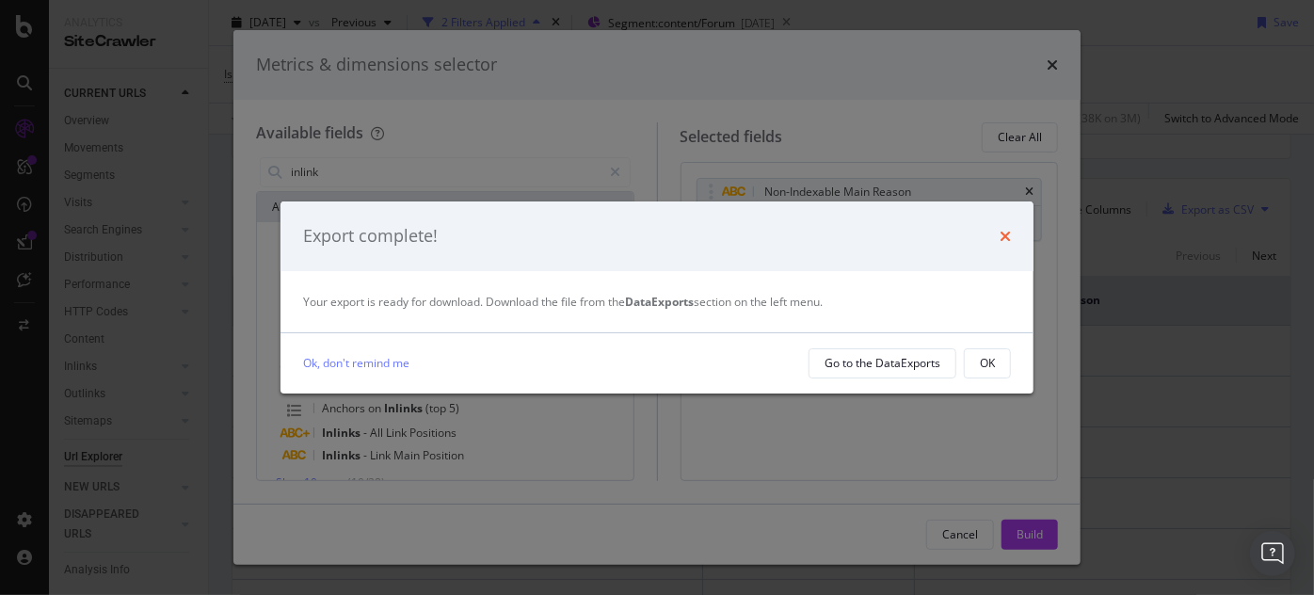 This screenshot has height=595, width=1314. Describe the element at coordinates (882, 362) in the screenshot. I see `div: Go to the DataExports` at that location.